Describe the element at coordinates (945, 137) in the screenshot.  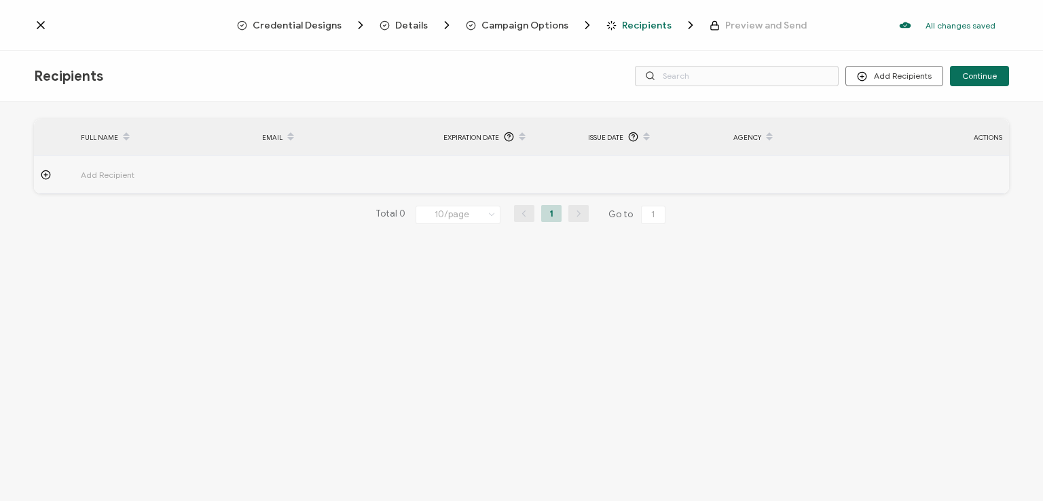
I see `div: ACTIONS` at that location.